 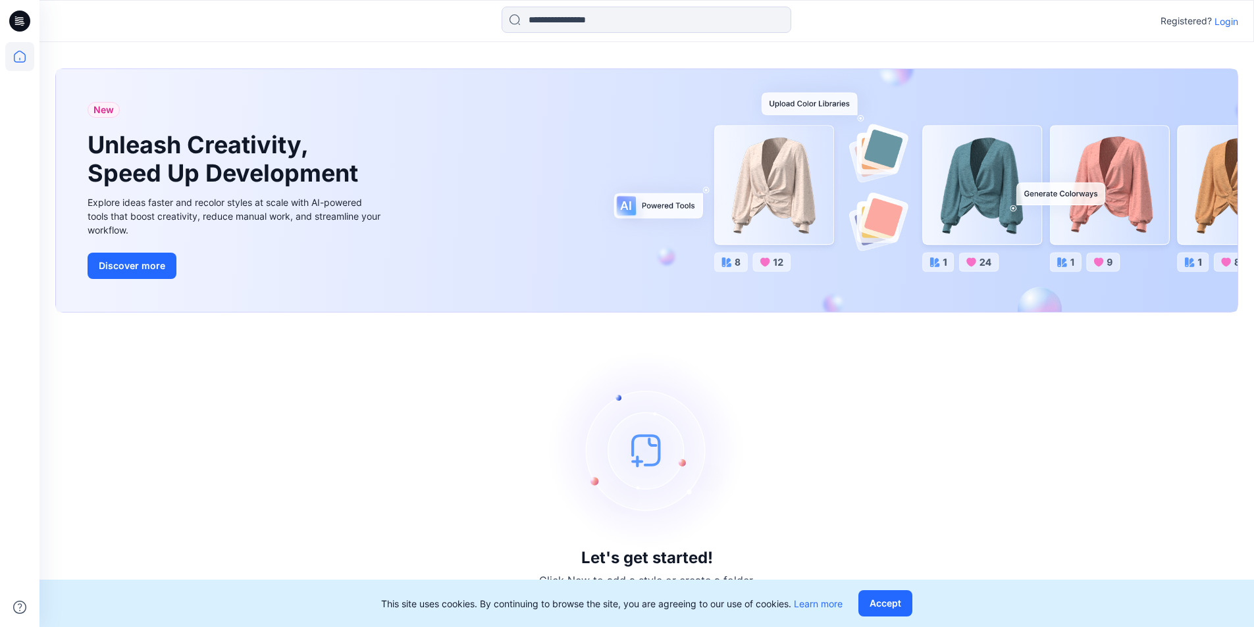 What do you see at coordinates (132, 266) in the screenshot?
I see `button: Discover more` at bounding box center [132, 266].